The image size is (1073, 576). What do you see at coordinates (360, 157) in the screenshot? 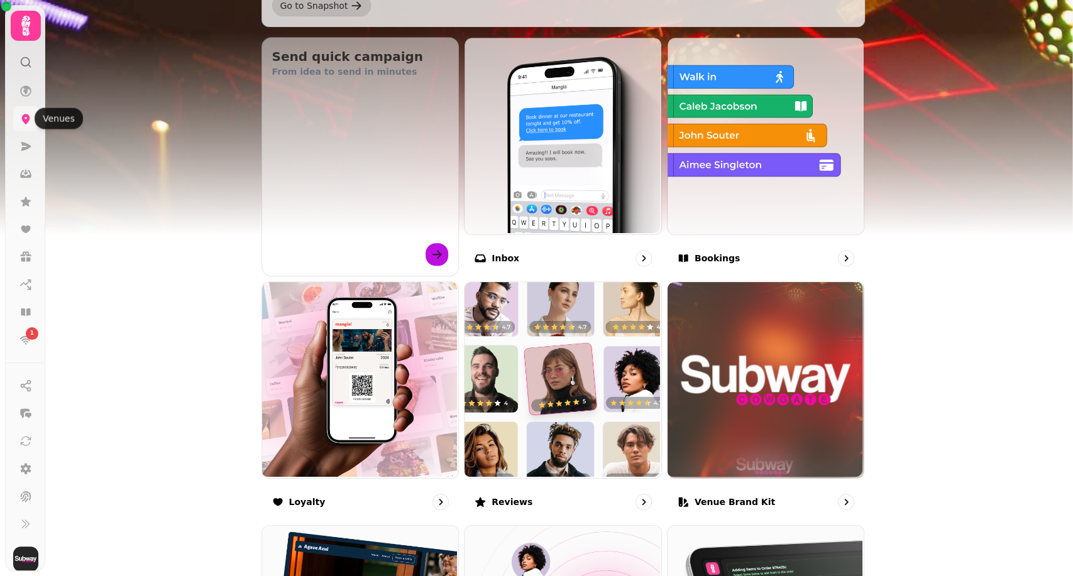
I see `button: Send quick campaignFrom idea to send in minutes` at bounding box center [360, 157].